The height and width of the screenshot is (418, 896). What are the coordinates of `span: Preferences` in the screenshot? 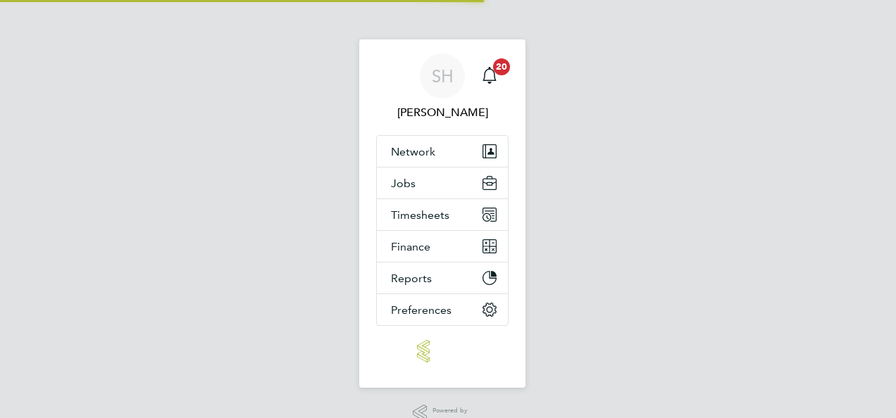 It's located at (421, 310).